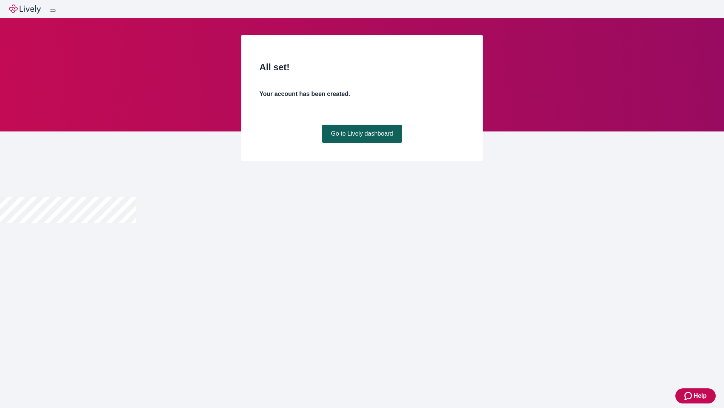 The height and width of the screenshot is (408, 724). I want to click on svg: Zendesk support icon, so click(689, 395).